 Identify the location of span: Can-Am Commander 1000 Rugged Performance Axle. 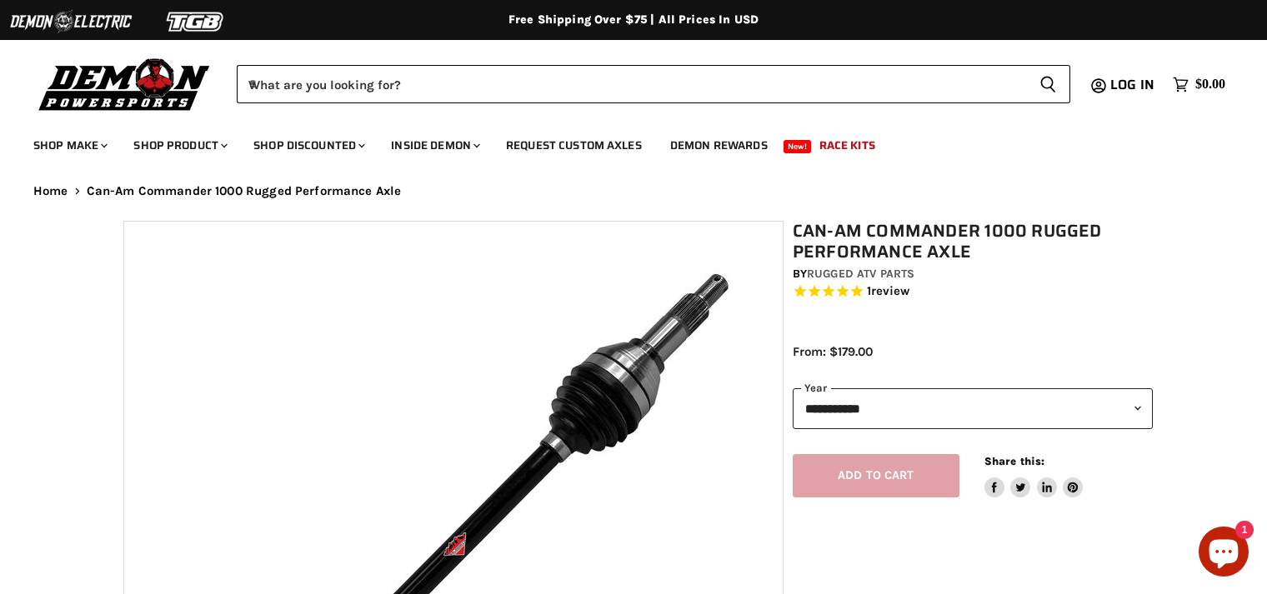
(244, 191).